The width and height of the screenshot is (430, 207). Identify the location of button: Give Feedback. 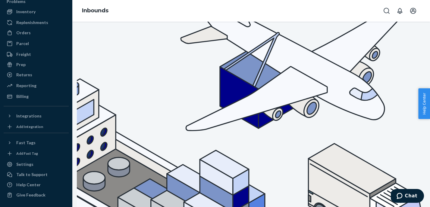
(36, 195).